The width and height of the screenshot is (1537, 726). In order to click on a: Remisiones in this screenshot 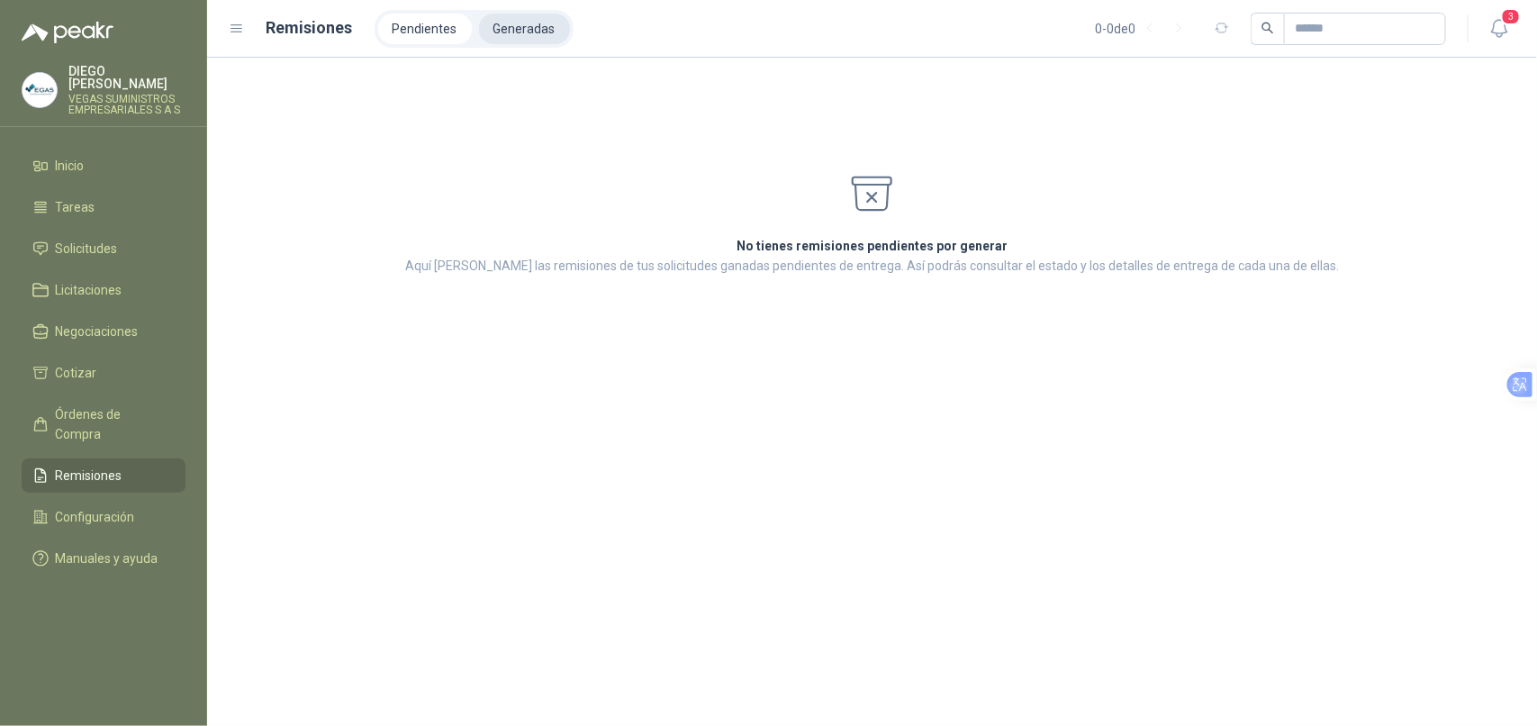, I will do `click(104, 476)`.